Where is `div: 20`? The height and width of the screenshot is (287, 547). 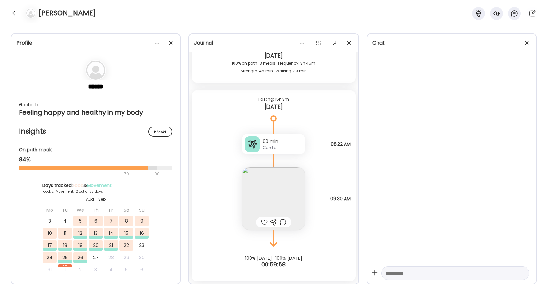
div: 20 is located at coordinates (96, 245).